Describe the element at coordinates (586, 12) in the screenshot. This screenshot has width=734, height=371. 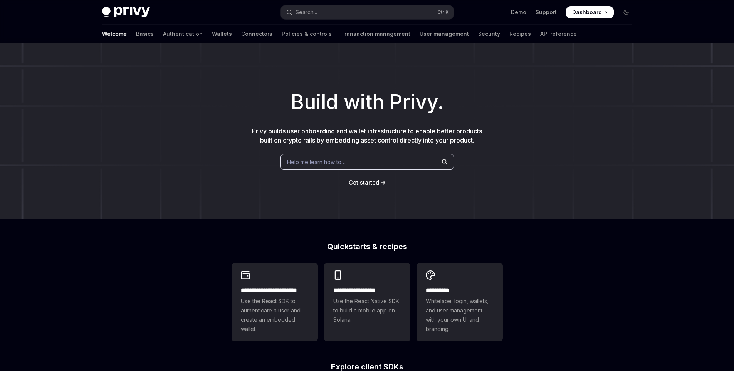
I see `span: Dashboard` at that location.